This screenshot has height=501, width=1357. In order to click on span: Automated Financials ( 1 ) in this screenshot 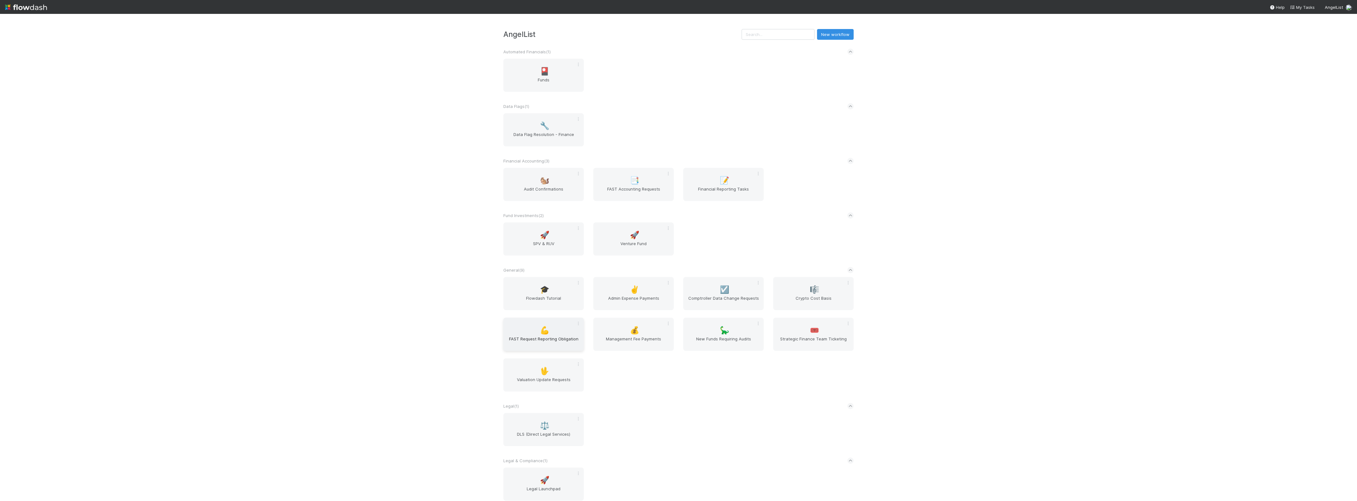, I will do `click(527, 52)`.